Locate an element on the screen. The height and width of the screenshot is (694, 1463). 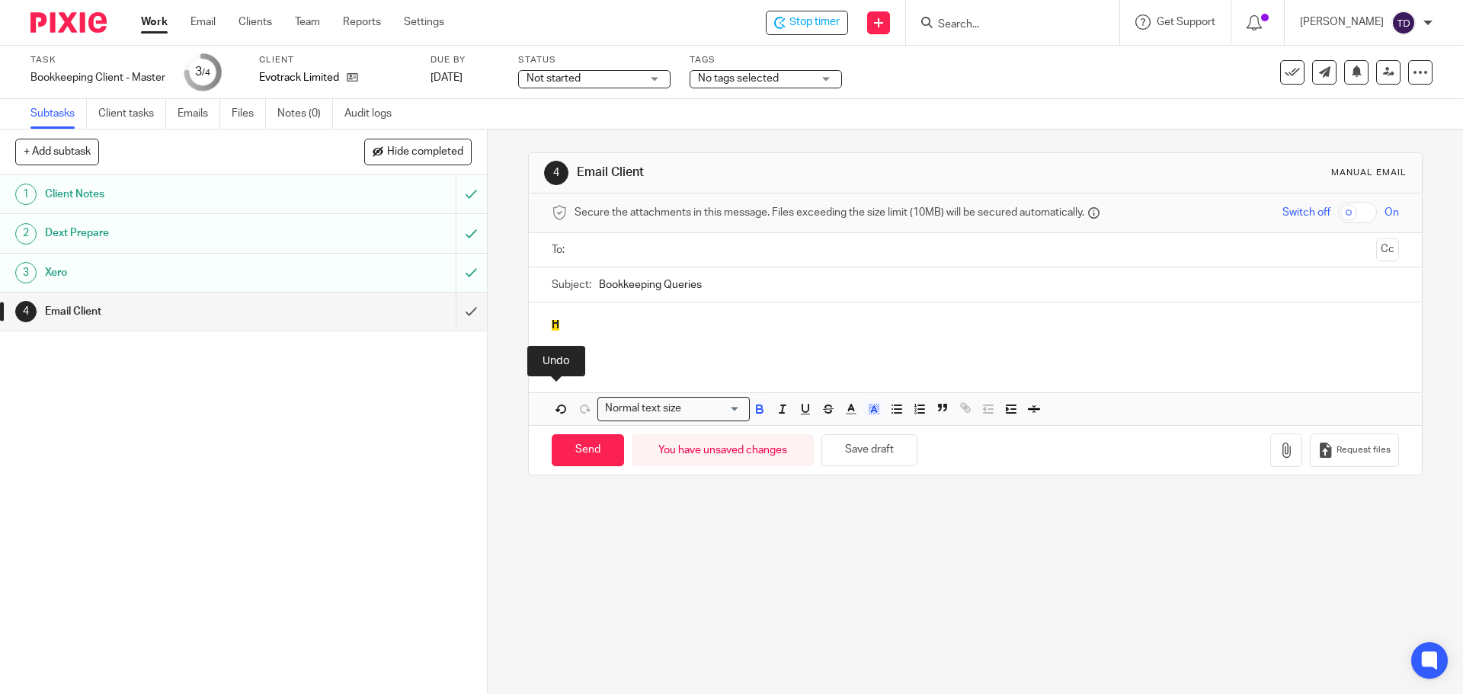
a: Files is located at coordinates (248, 114).